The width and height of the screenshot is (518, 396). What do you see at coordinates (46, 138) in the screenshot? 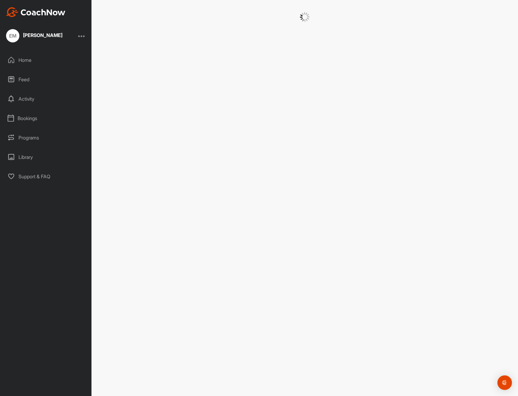
I see `div: Programs` at bounding box center [46, 138].